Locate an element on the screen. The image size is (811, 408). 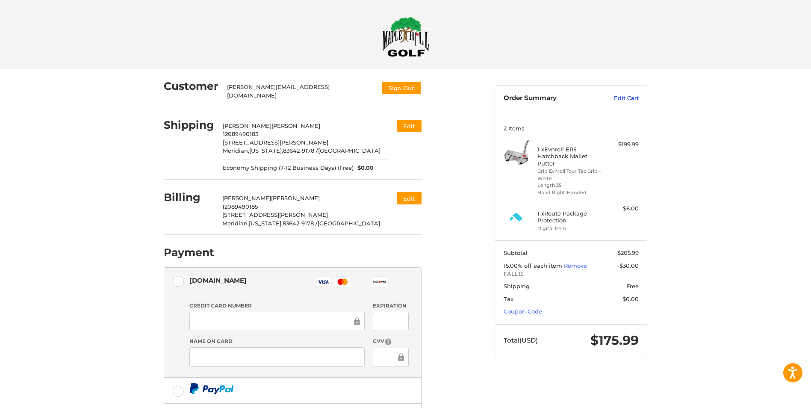
h4: 1 x Route Package Protection is located at coordinates (570, 217).